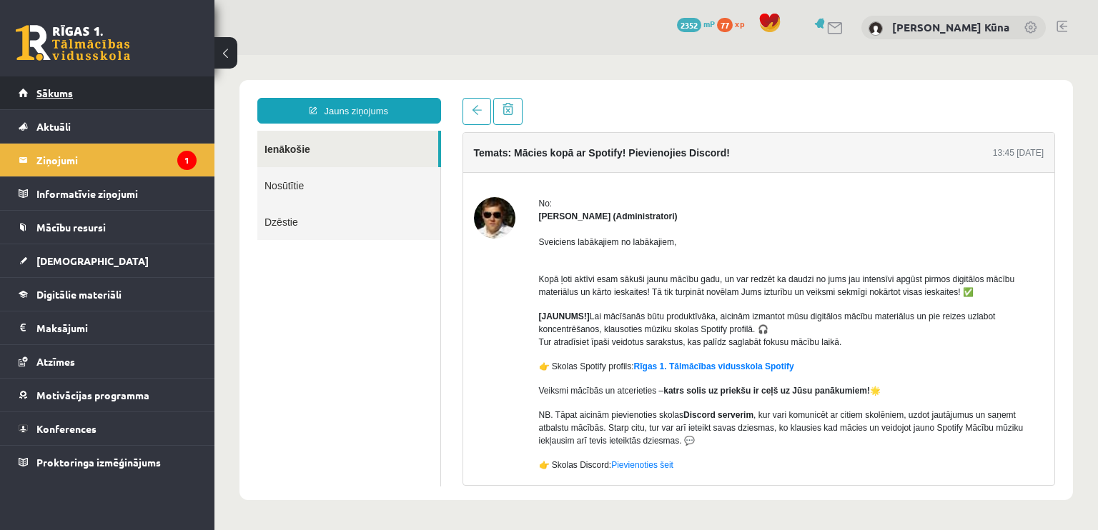 This screenshot has width=1098, height=530. I want to click on a: Nosūtītie, so click(134, 130).